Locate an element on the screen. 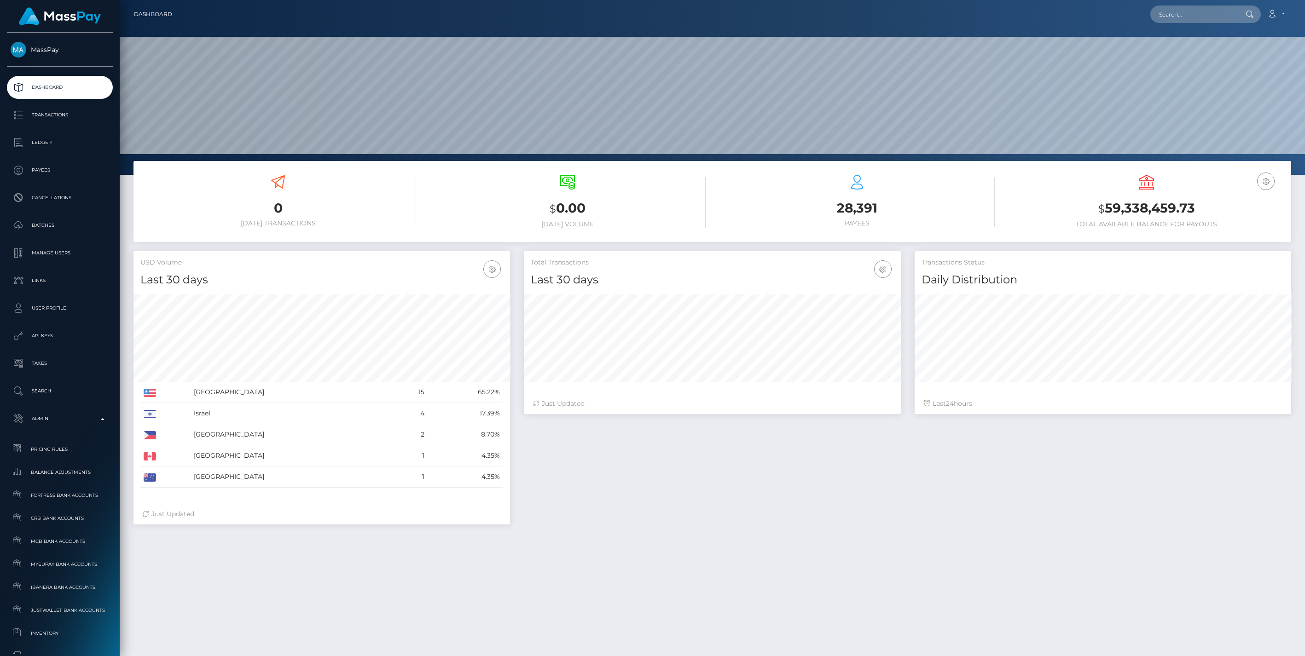  span: Balance Adjustments is located at coordinates (60, 472).